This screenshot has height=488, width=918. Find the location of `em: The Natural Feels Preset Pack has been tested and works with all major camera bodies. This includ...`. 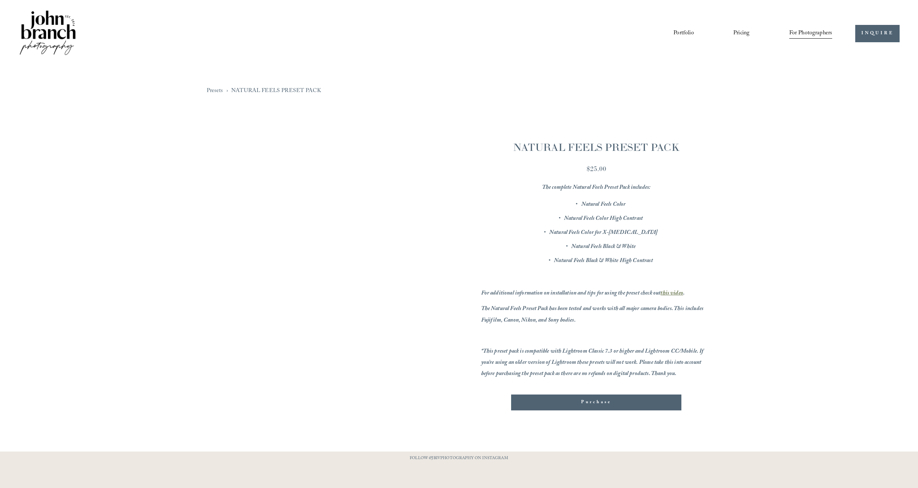

em: The Natural Feels Preset Pack has been tested and works with all major camera bodies. This includ... is located at coordinates (593, 314).